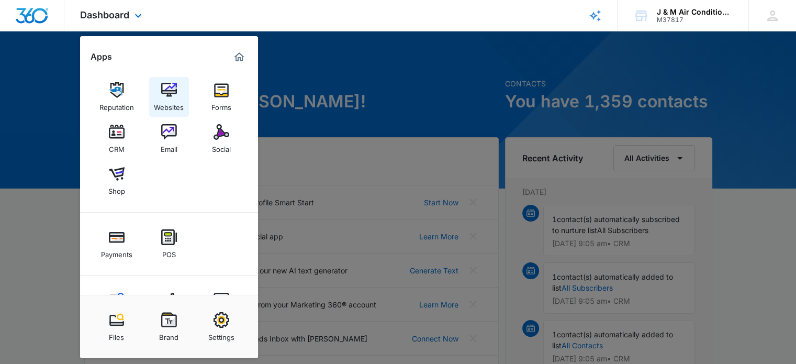  Describe the element at coordinates (105, 15) in the screenshot. I see `span: Dashboard` at that location.